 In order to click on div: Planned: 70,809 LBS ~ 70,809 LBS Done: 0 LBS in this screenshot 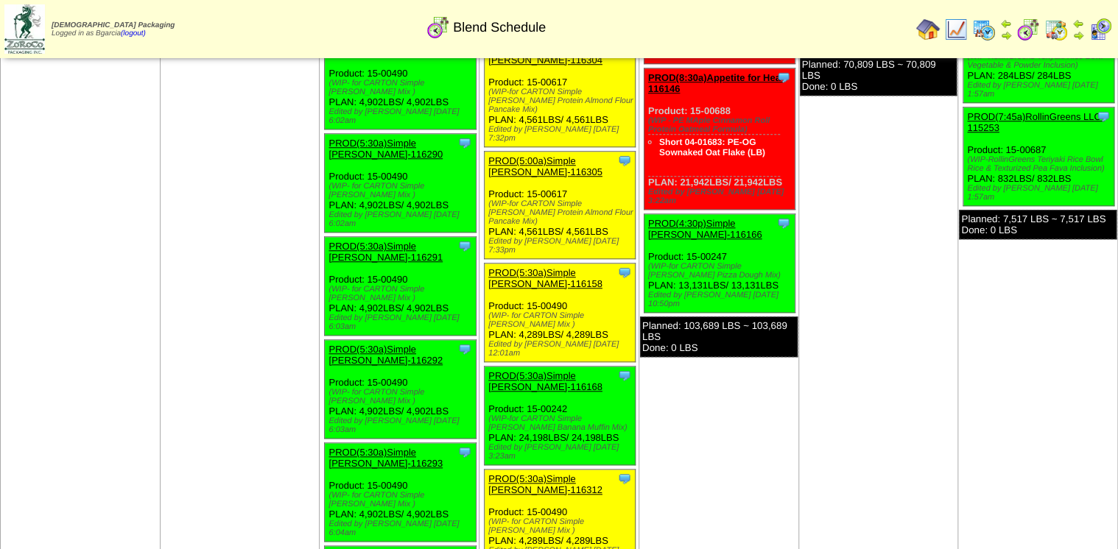, I will do `click(878, 75)`.